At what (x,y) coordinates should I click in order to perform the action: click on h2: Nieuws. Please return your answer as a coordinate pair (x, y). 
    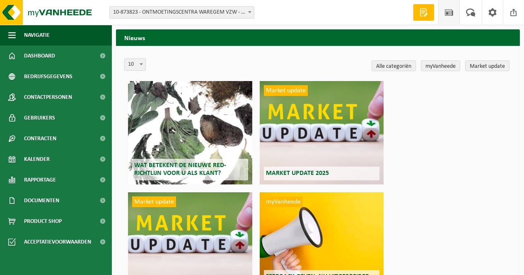
    Looking at the image, I should click on (318, 37).